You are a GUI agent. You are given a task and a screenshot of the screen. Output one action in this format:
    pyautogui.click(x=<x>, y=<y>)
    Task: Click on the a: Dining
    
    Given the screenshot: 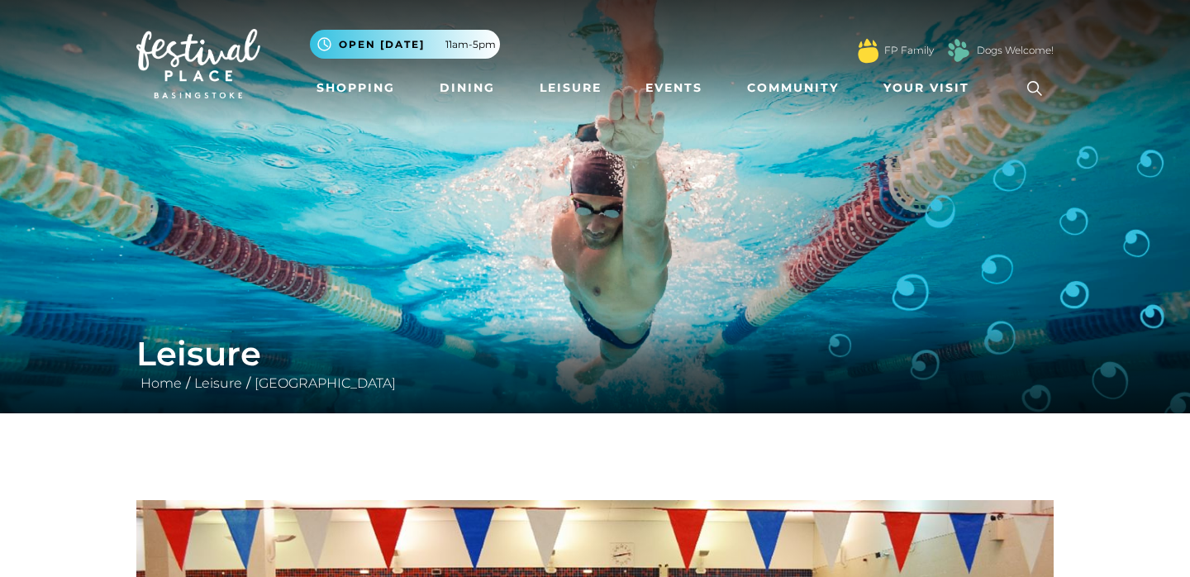 What is the action you would take?
    pyautogui.click(x=467, y=88)
    